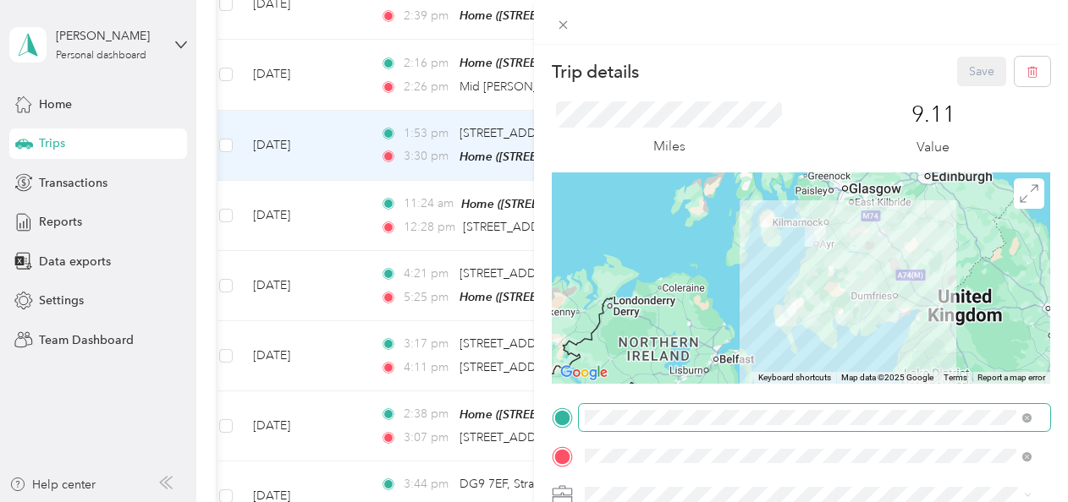 The image size is (1068, 502). I want to click on p: 9.11, so click(933, 115).